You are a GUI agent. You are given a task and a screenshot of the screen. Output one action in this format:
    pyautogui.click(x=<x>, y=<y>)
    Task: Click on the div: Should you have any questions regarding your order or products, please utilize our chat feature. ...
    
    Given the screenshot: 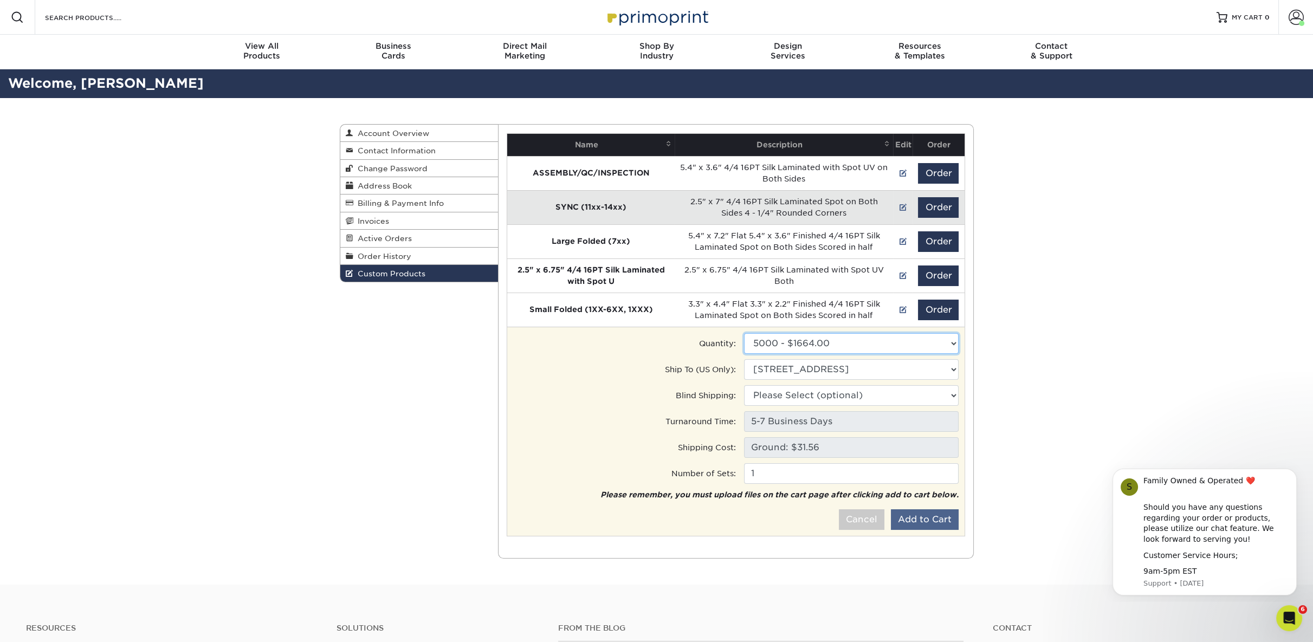 What is the action you would take?
    pyautogui.click(x=120, y=64)
    